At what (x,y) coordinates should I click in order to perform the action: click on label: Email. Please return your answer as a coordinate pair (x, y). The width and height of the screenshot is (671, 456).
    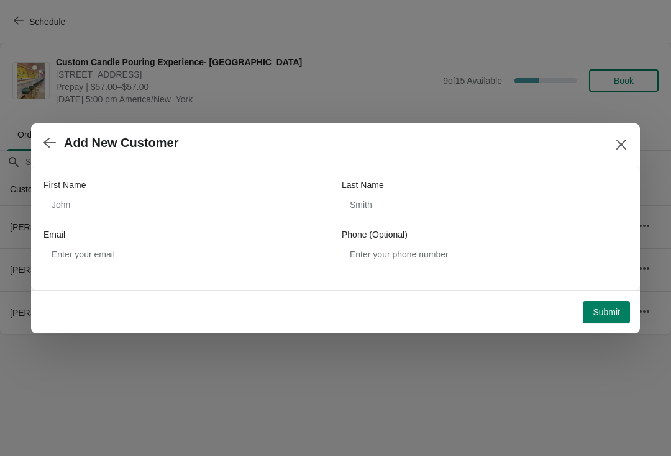
    Looking at the image, I should click on (54, 235).